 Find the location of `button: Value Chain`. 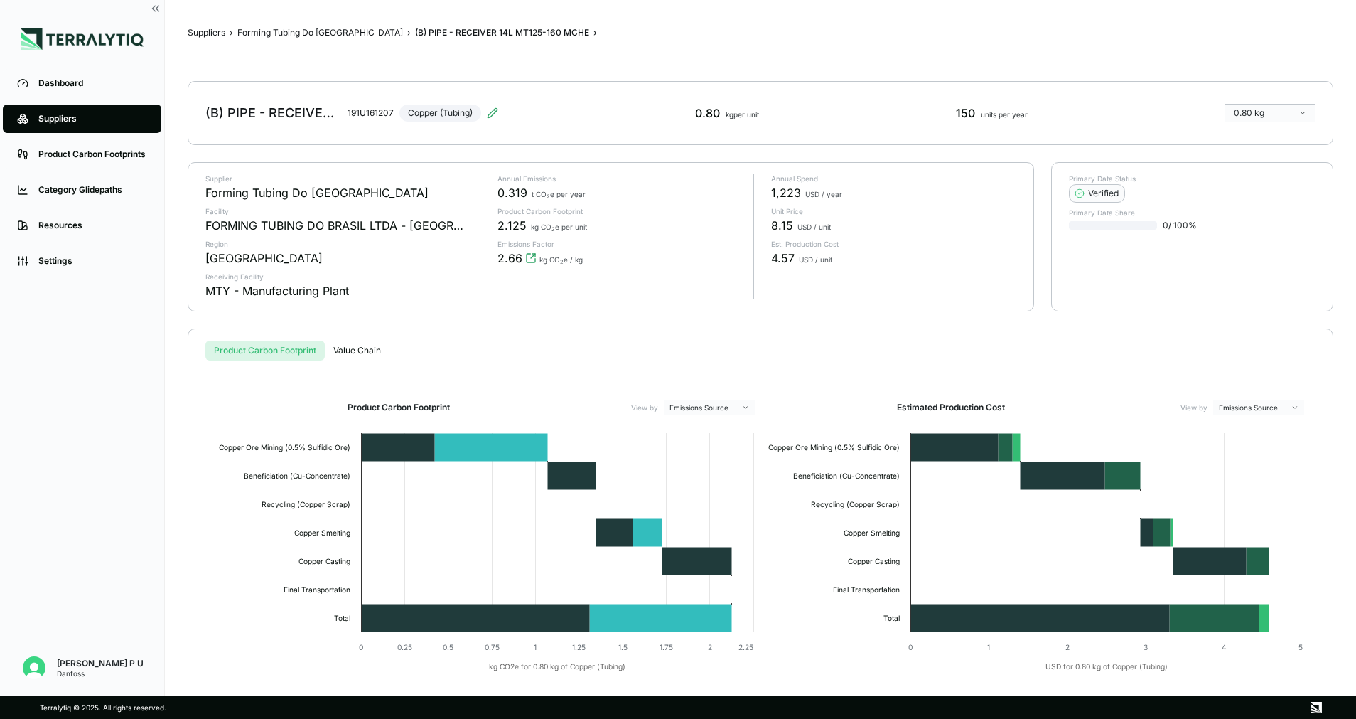

button: Value Chain is located at coordinates (357, 350).